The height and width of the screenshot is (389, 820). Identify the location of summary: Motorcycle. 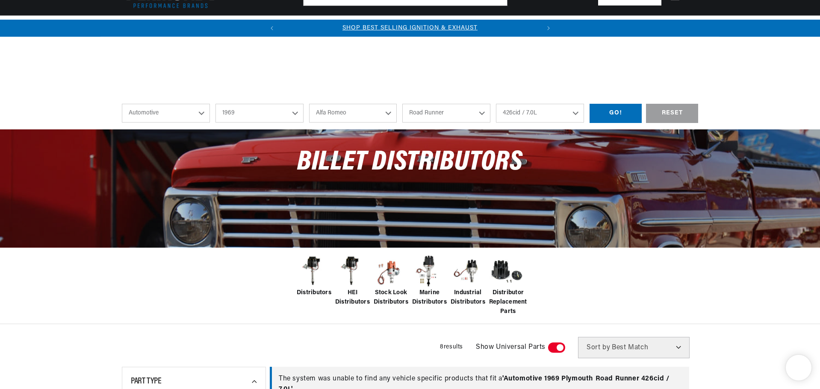
(564, 26).